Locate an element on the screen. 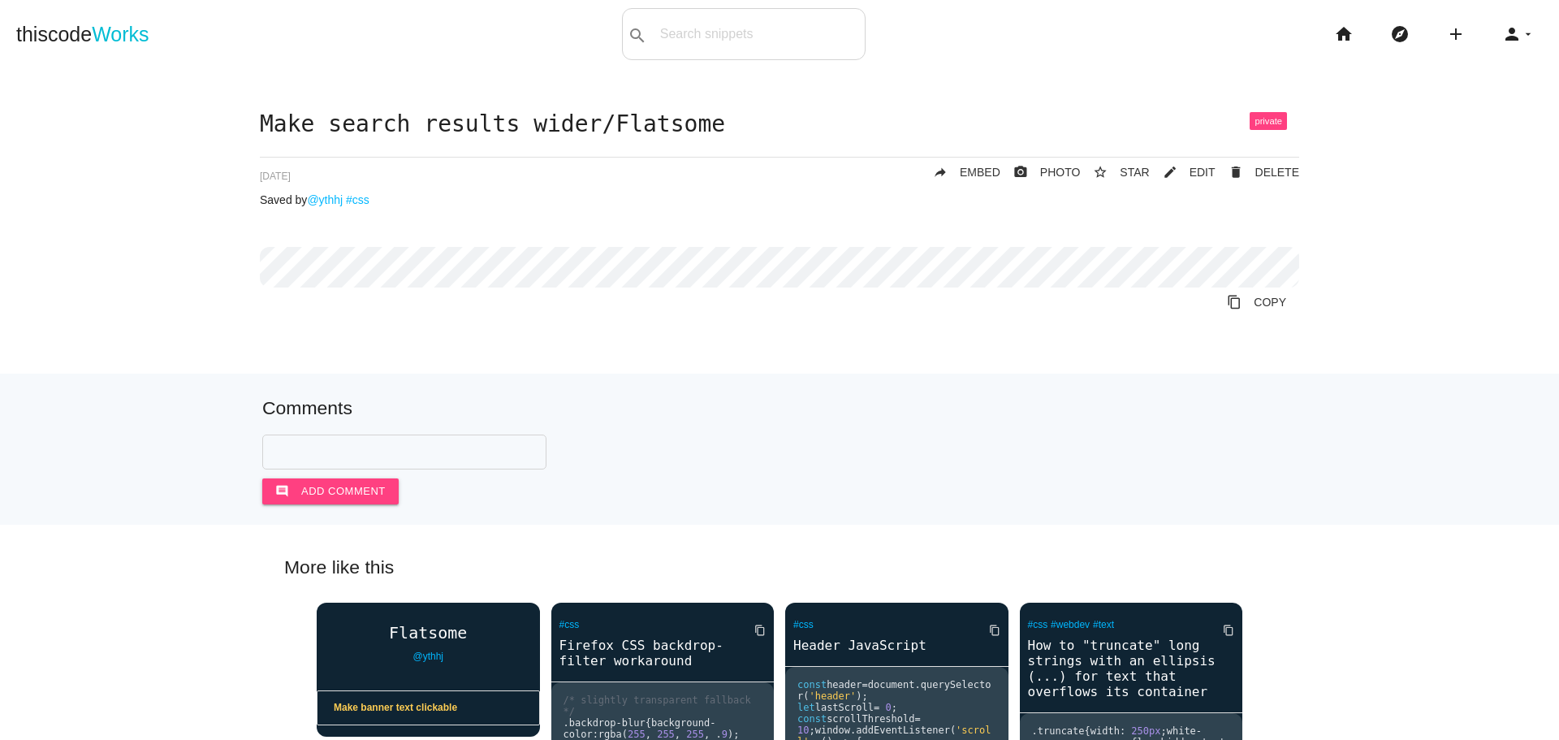 The height and width of the screenshot is (740, 1559). a: Header JavaScript is located at coordinates (896, 645).